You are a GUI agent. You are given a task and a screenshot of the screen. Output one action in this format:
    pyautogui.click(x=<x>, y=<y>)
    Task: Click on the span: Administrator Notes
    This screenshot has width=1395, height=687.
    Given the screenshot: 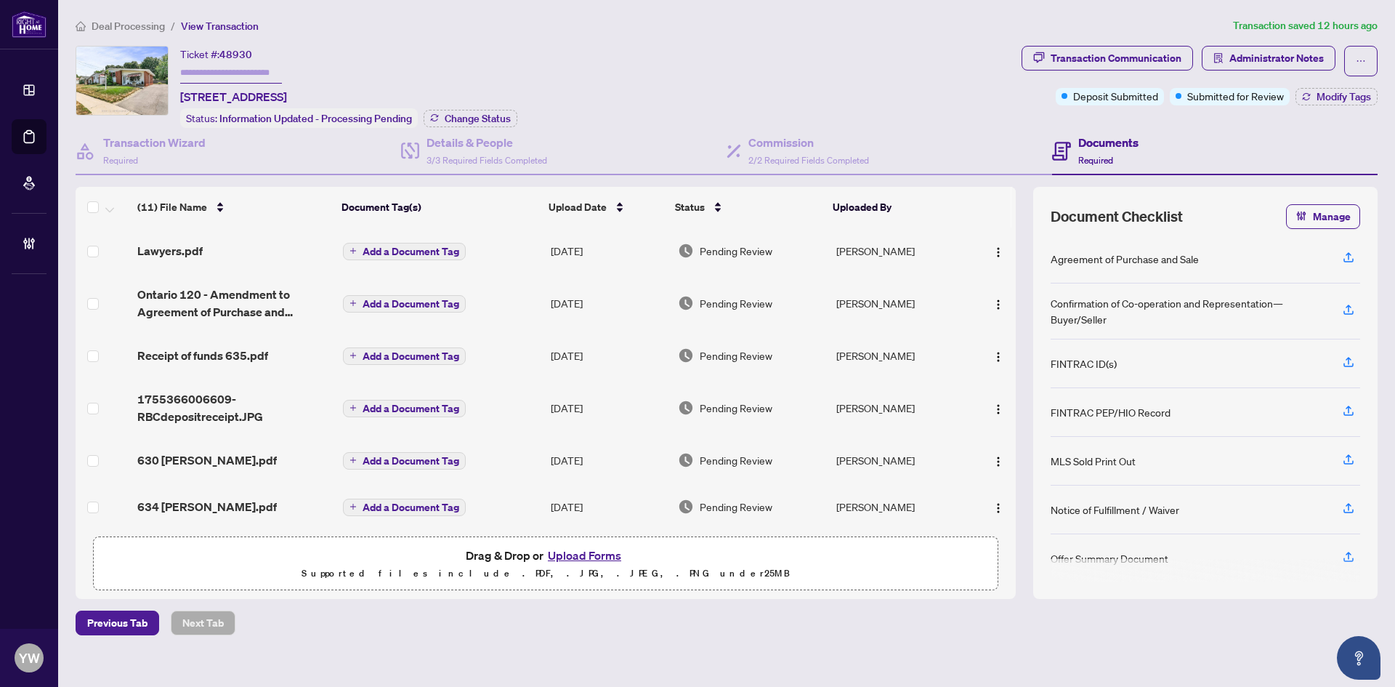 What is the action you would take?
    pyautogui.click(x=1277, y=58)
    